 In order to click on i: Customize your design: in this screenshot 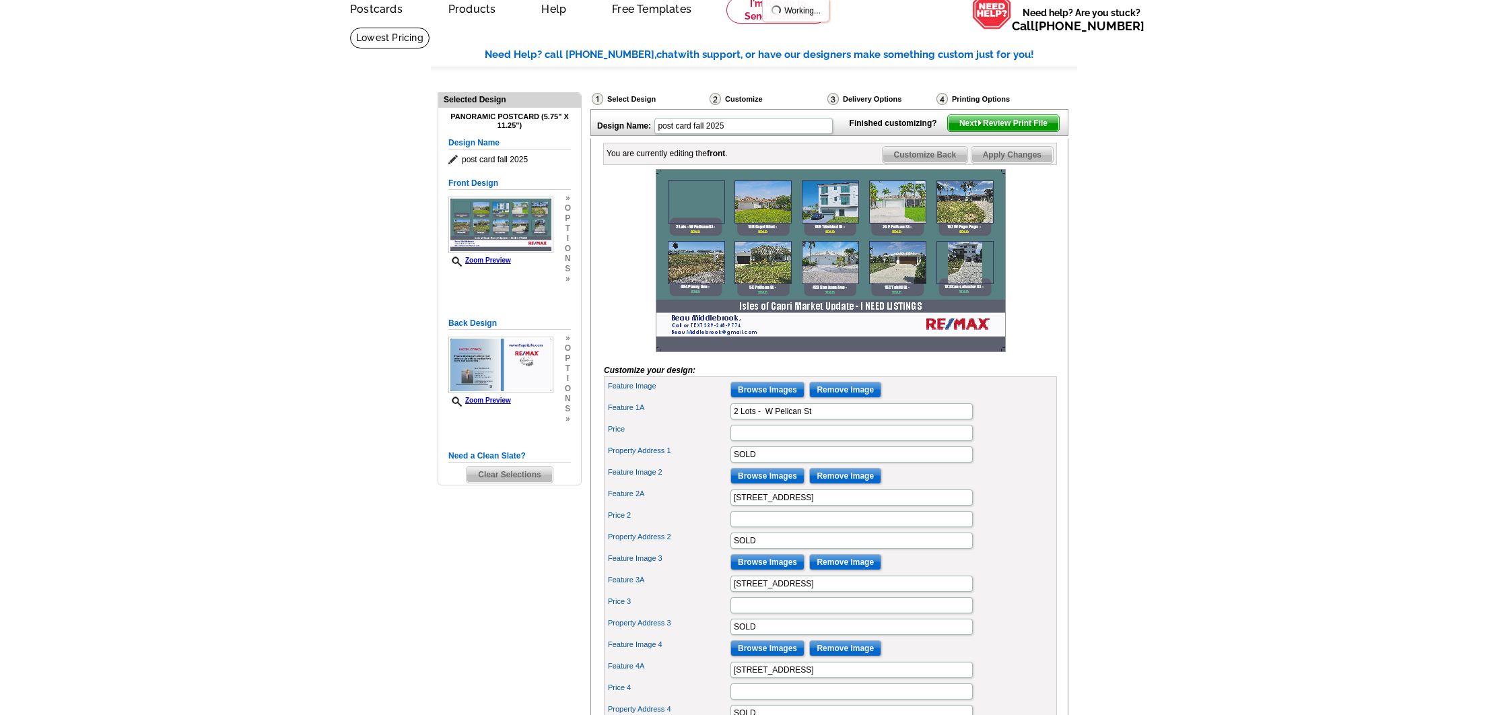, I will do `click(649, 370)`.